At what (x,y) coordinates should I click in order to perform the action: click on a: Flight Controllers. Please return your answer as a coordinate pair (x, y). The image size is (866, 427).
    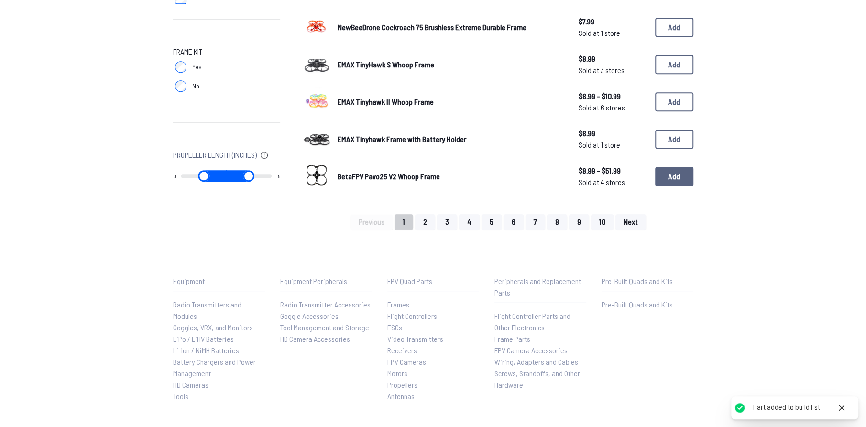
    Looking at the image, I should click on (433, 316).